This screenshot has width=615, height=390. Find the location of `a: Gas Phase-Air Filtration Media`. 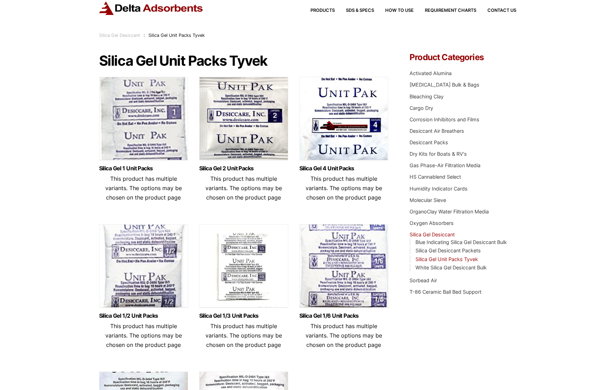

a: Gas Phase-Air Filtration Media is located at coordinates (445, 165).